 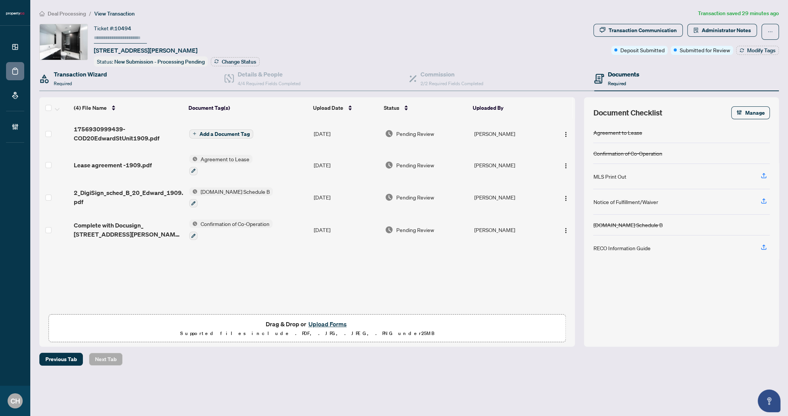 What do you see at coordinates (80, 74) in the screenshot?
I see `h4: Transaction Wizard` at bounding box center [80, 74].